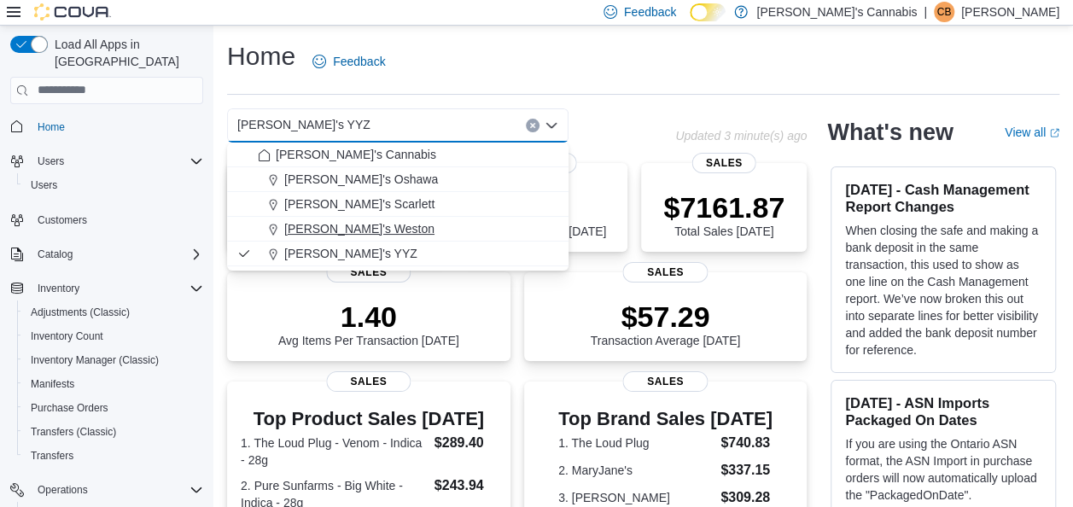  I want to click on button: Transfers (Classic), so click(113, 432).